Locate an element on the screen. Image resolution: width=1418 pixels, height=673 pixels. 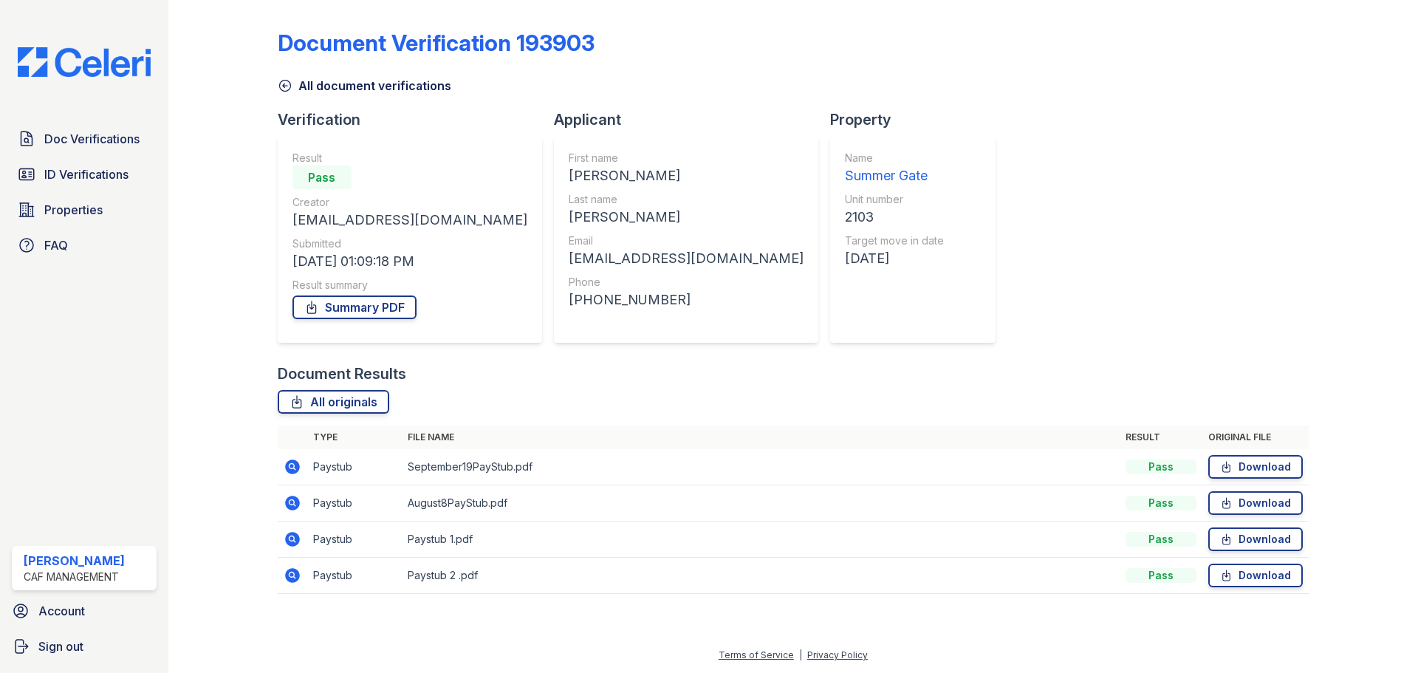
a: All document verifications is located at coordinates (364, 86).